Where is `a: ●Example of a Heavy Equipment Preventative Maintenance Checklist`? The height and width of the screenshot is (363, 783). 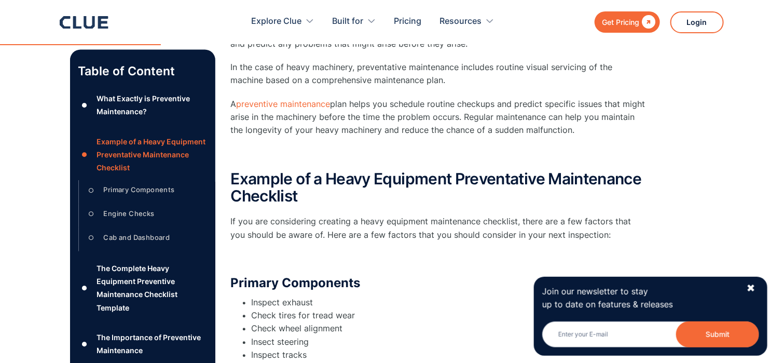
a: ●Example of a Heavy Equipment Preventative Maintenance Checklist is located at coordinates (143, 155).